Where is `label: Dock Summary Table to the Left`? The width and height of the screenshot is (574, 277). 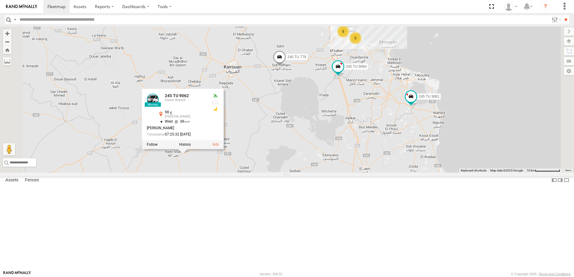 label: Dock Summary Table to the Left is located at coordinates (554, 180).